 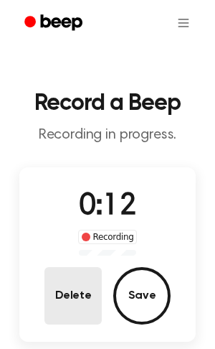 What do you see at coordinates (55, 23) in the screenshot?
I see `a: Beep` at bounding box center [55, 23].